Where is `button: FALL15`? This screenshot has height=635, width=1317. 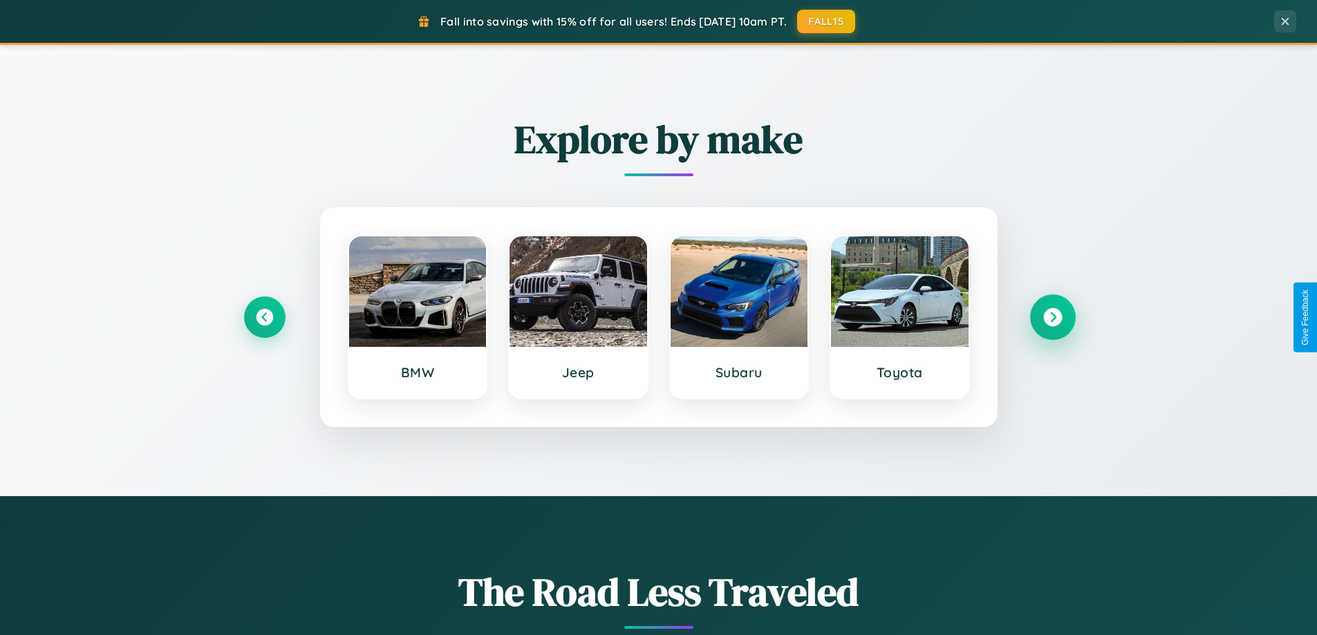
button: FALL15 is located at coordinates (826, 21).